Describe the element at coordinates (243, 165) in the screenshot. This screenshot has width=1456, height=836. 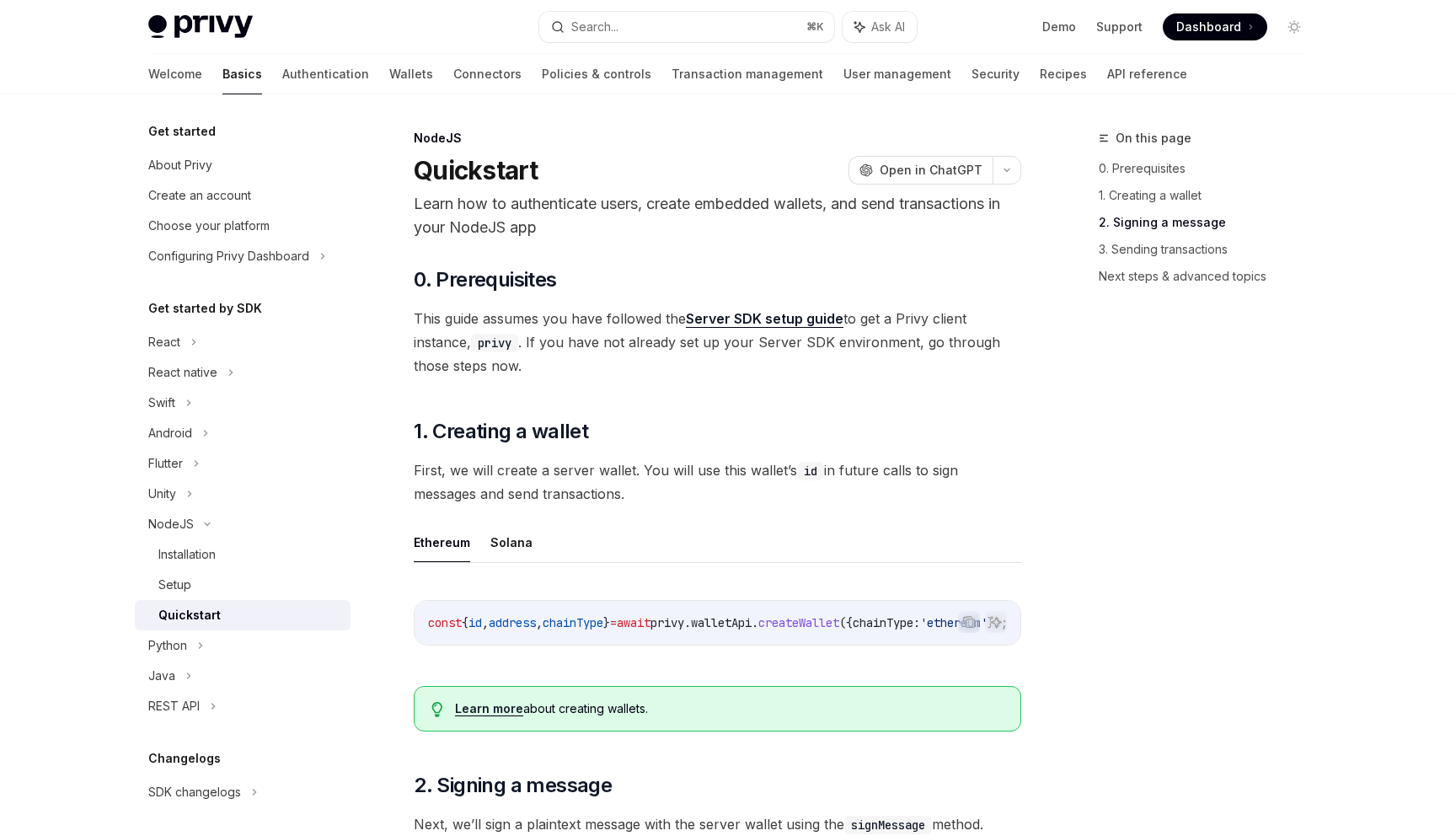
I see `a: About Privy` at that location.